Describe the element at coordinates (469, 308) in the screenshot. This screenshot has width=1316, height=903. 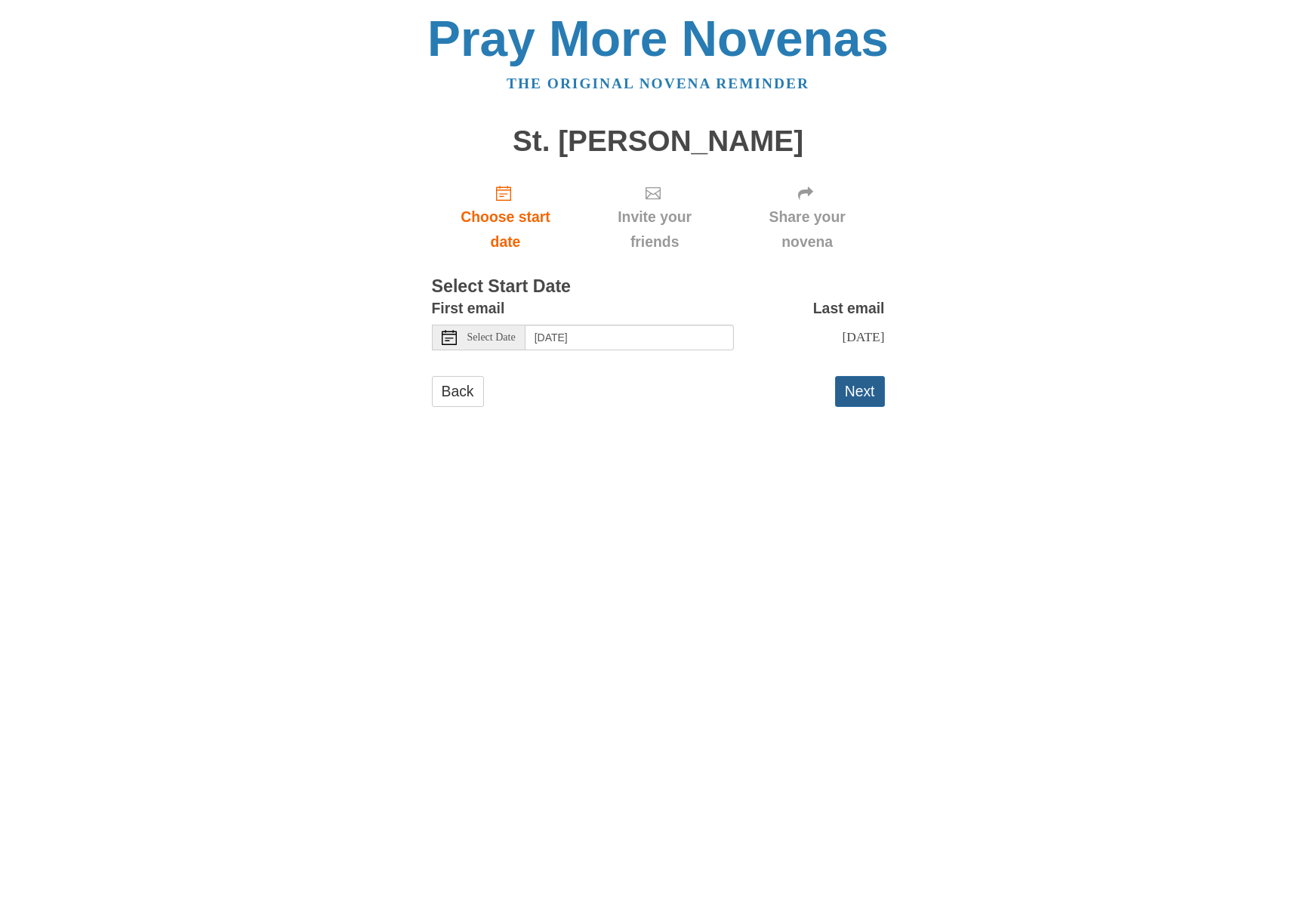
I see `label: First email` at that location.